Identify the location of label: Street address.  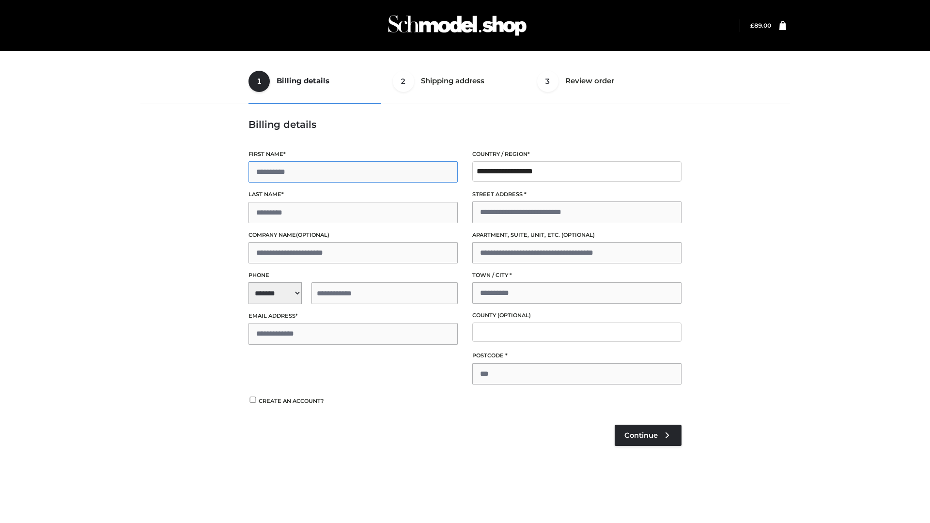
(577, 194).